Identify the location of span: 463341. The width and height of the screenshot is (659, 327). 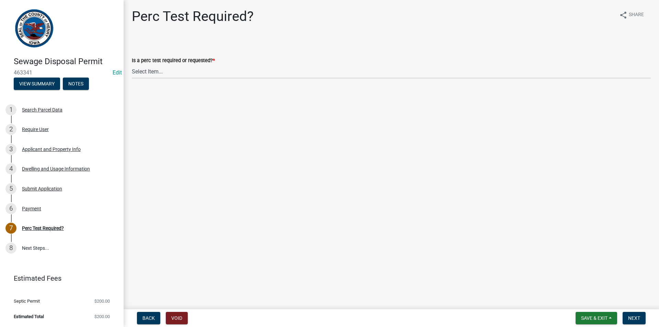
(62, 72).